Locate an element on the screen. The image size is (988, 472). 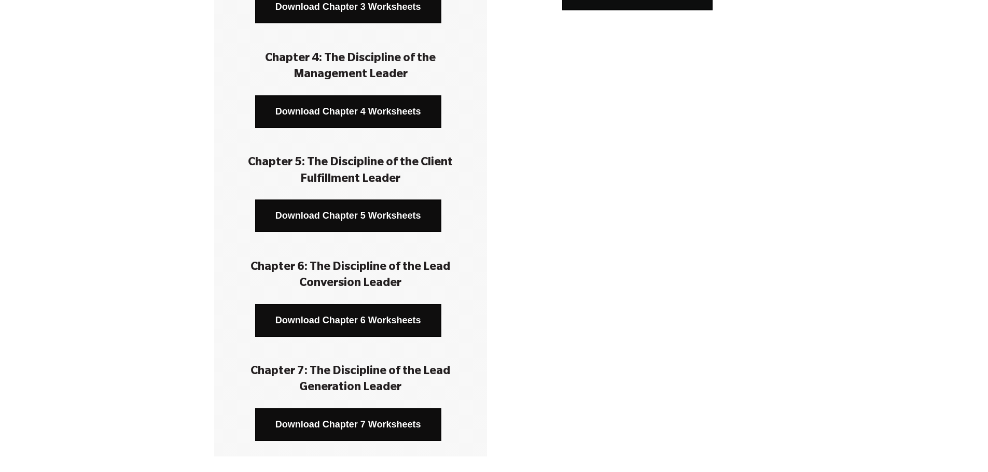
a: Download Chapter 4 Worksheets is located at coordinates (348, 111).